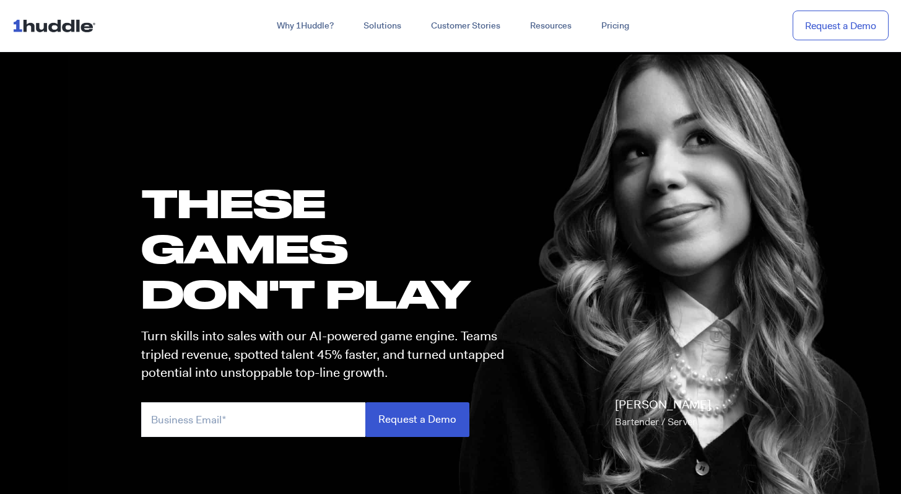 Image resolution: width=901 pixels, height=494 pixels. Describe the element at coordinates (328, 248) in the screenshot. I see `h1: these GAMES DON'T PLAY` at that location.